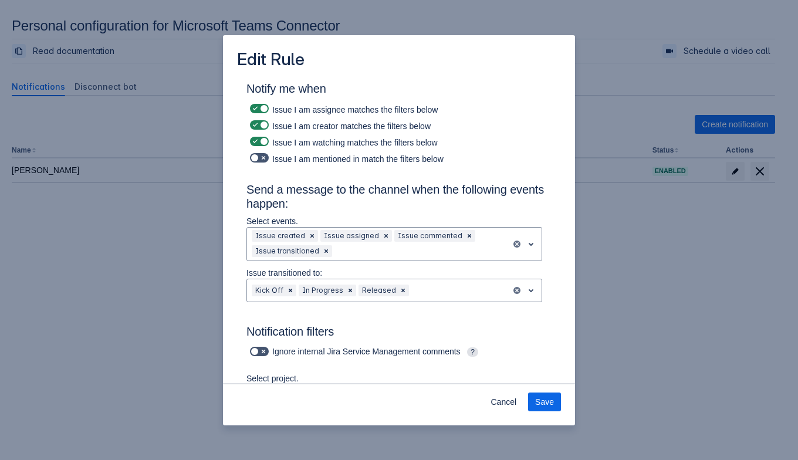 The height and width of the screenshot is (460, 798). Describe the element at coordinates (290, 290) in the screenshot. I see `div: Remove Kick Off` at that location.